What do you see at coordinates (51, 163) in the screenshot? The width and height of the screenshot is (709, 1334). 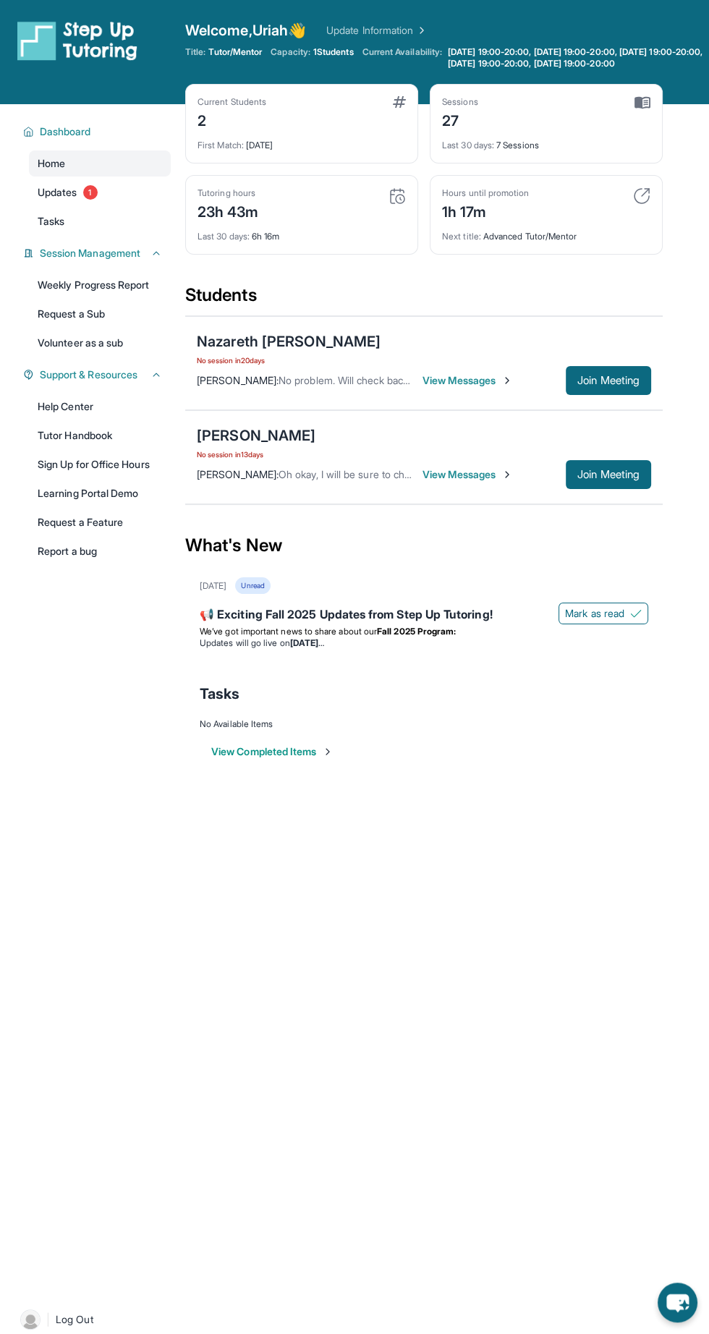 I see `span: Home` at bounding box center [51, 163].